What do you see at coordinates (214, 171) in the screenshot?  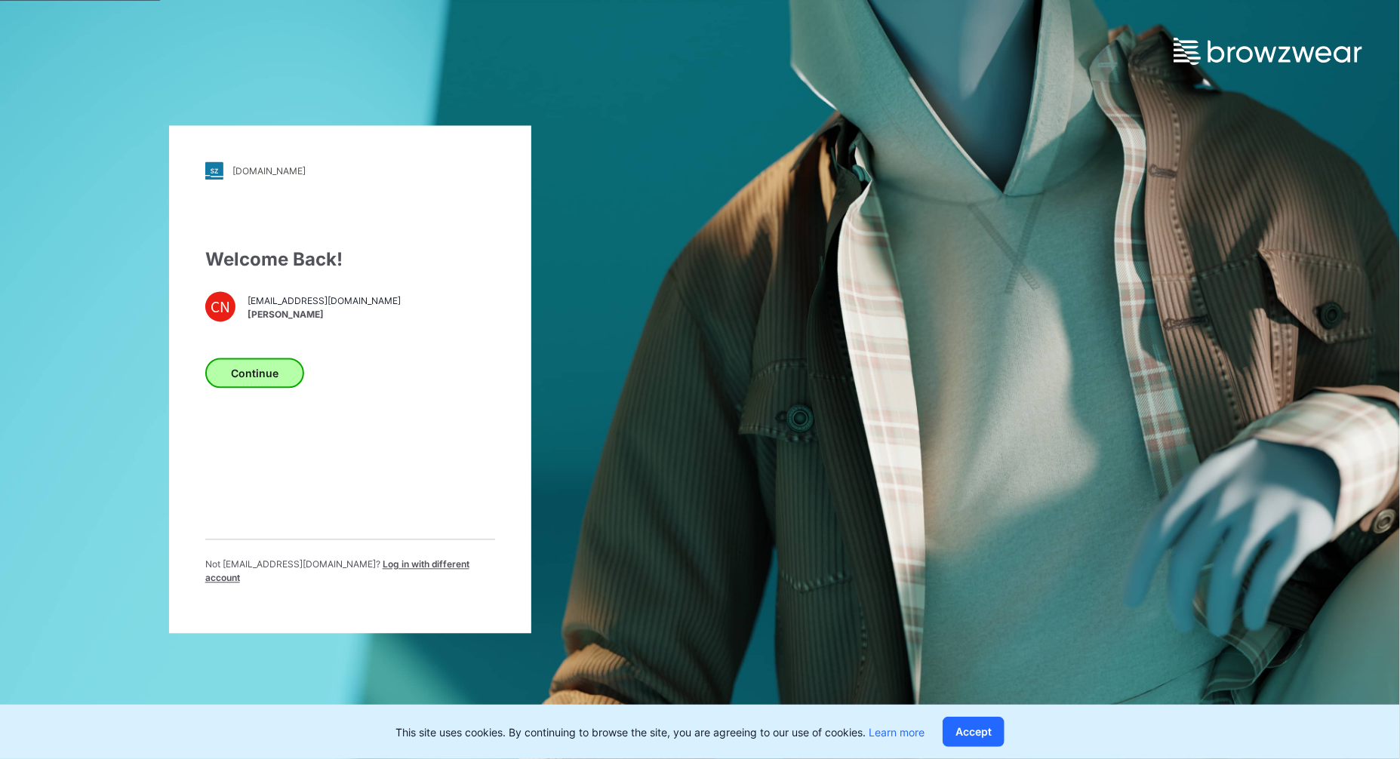 I see `img: stylezone-logo.562084cfcfab977791bfbf7441f1a819.svg` at bounding box center [214, 171].